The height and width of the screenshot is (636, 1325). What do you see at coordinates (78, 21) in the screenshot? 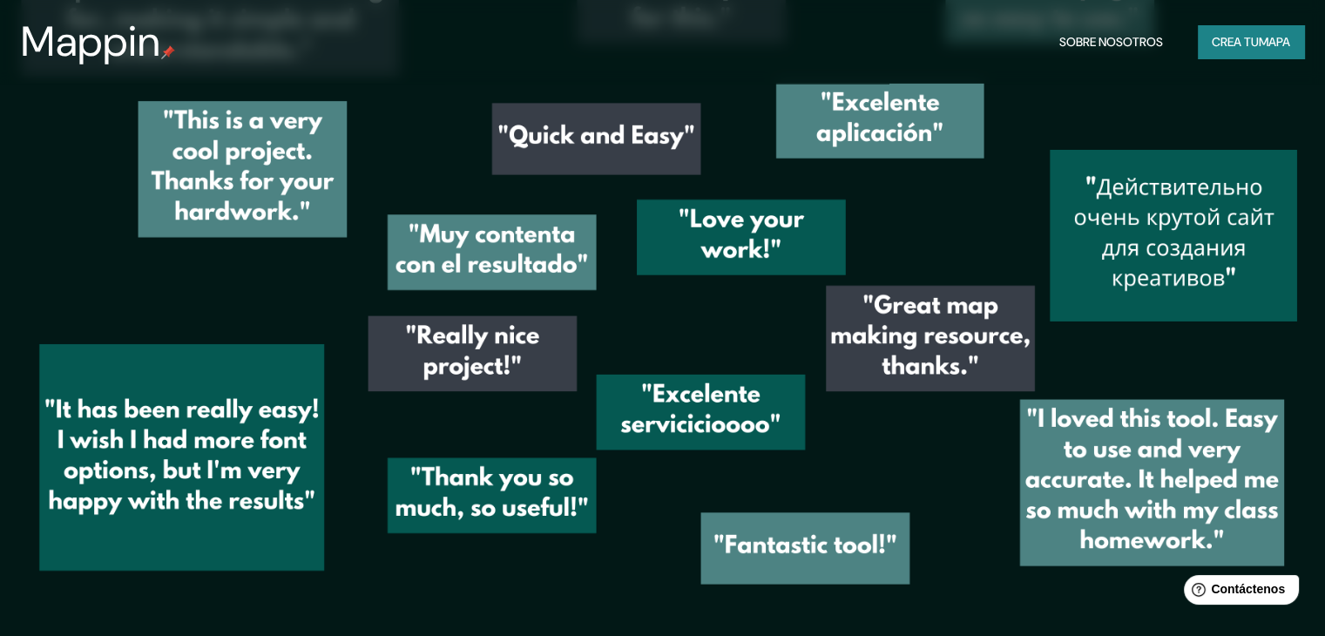
I see `font: Contáctenos` at bounding box center [78, 21].